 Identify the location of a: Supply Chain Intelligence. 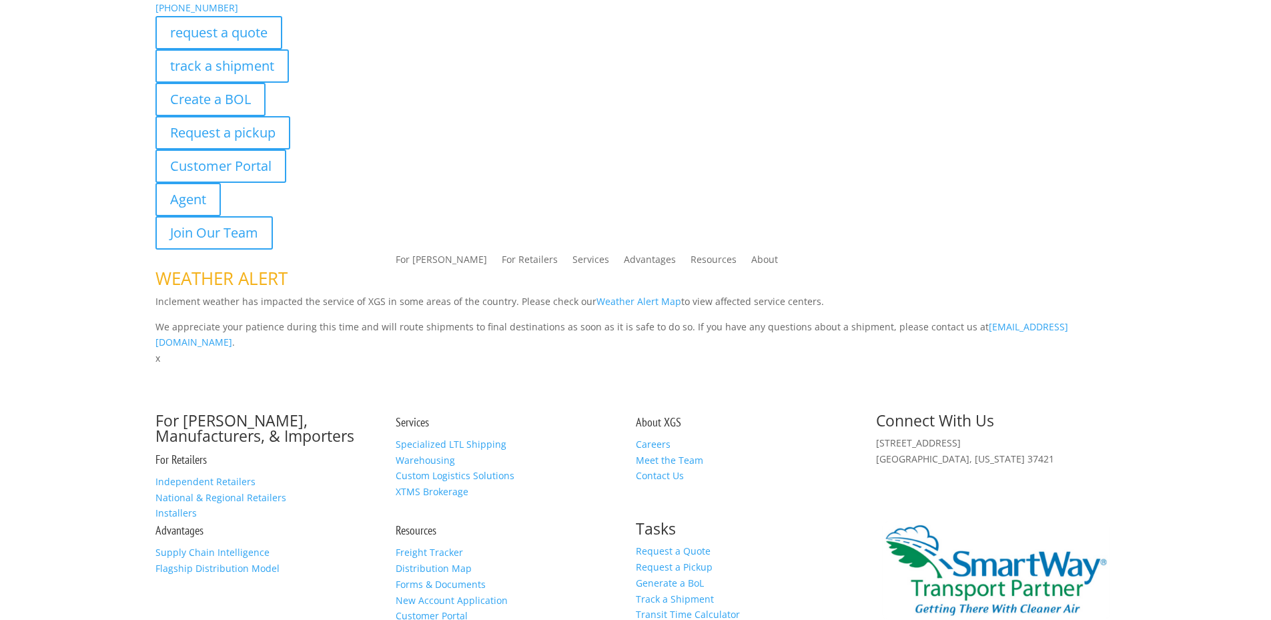
(212, 552).